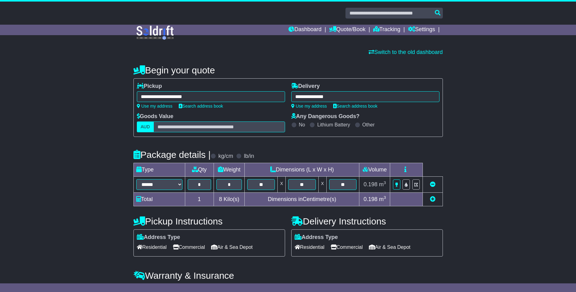 The image size is (576, 292). I want to click on h4: Begin your quote, so click(288, 70).